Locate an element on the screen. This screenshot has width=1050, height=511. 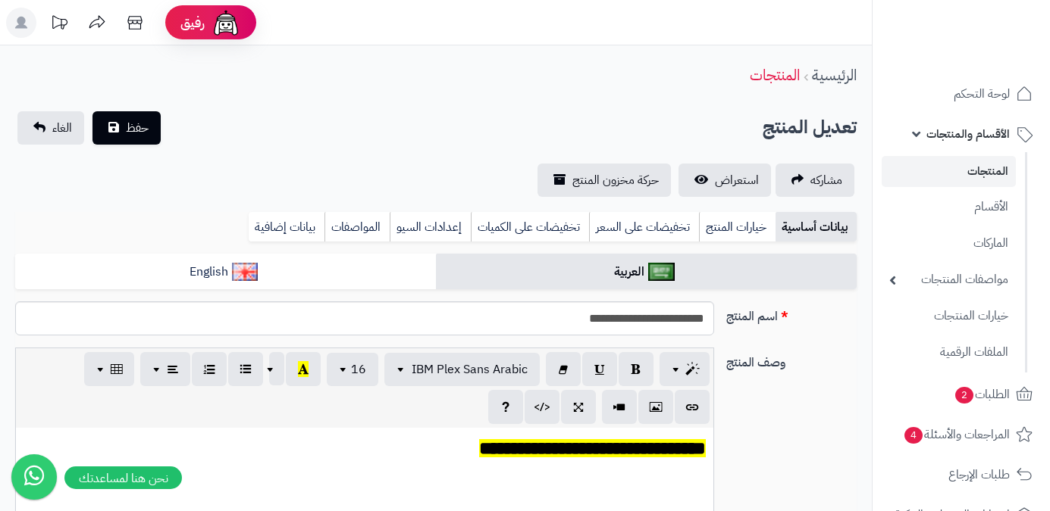
a: تخفيضات على الكميات is located at coordinates (530, 227).